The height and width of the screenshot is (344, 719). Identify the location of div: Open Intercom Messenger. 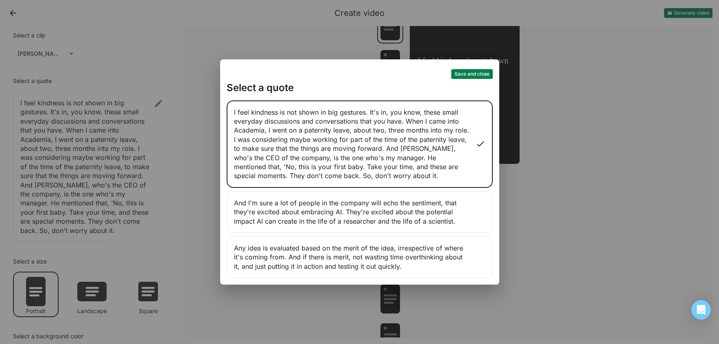
(701, 310).